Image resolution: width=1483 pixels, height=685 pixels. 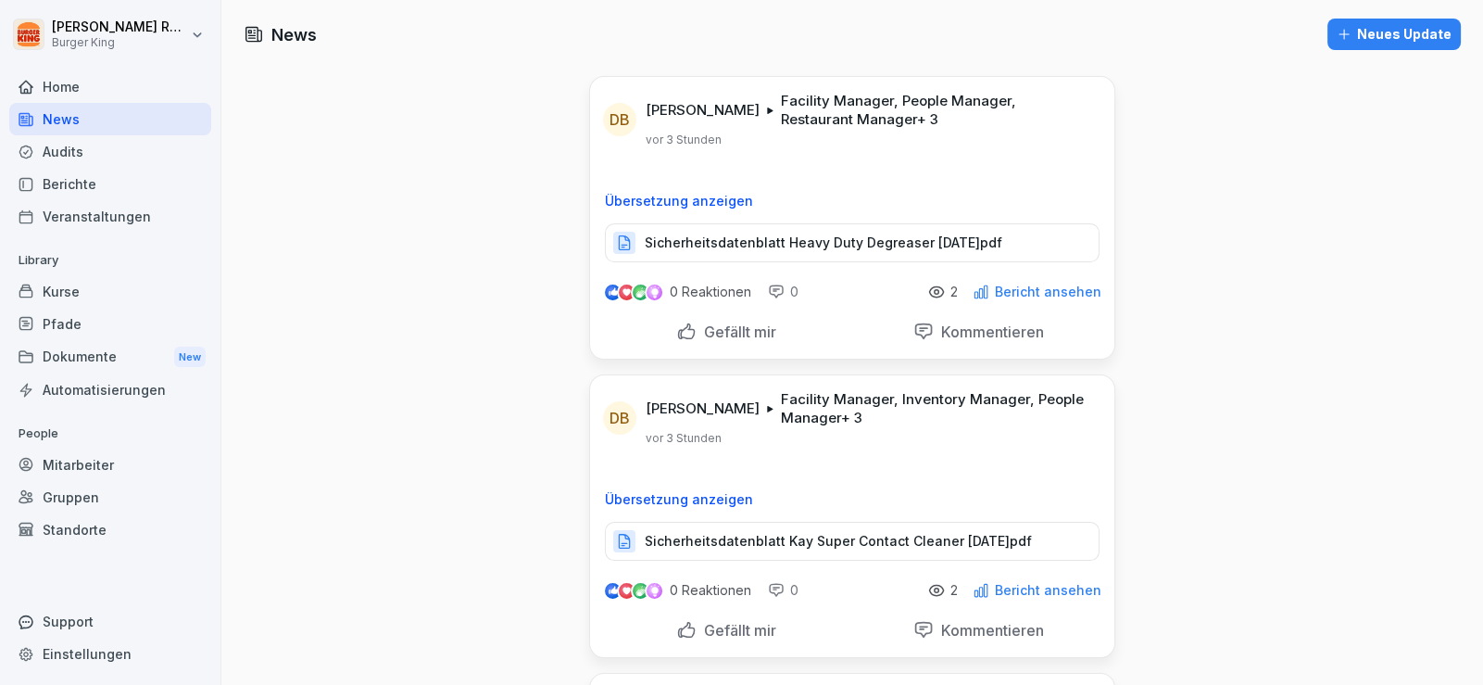 What do you see at coordinates (110, 291) in the screenshot?
I see `a: Kurse` at bounding box center [110, 291].